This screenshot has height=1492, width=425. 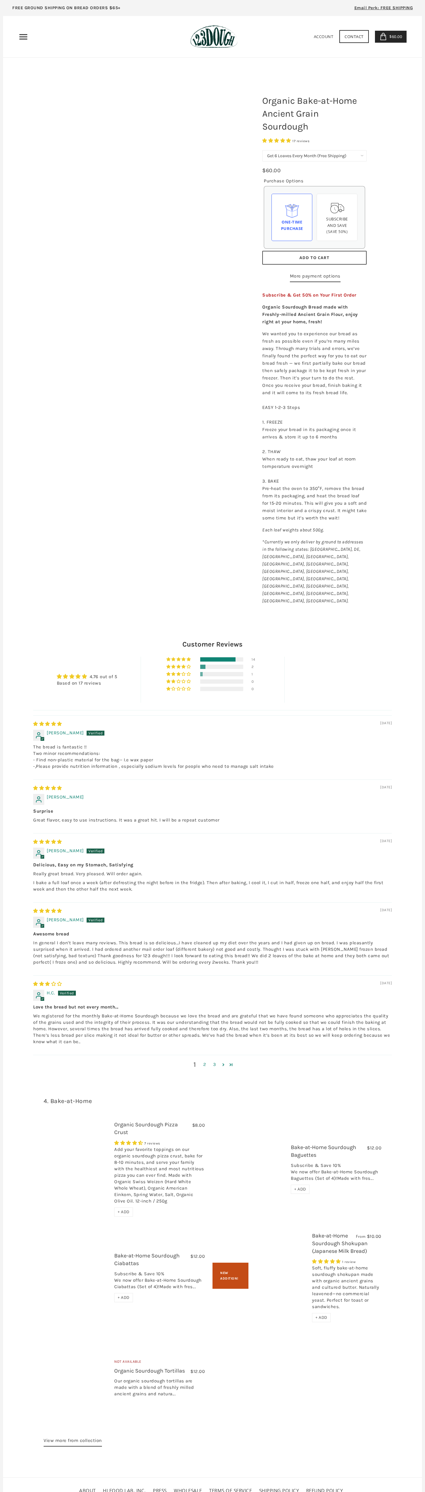 What do you see at coordinates (51, 993) in the screenshot?
I see `span: H.C.` at bounding box center [51, 993].